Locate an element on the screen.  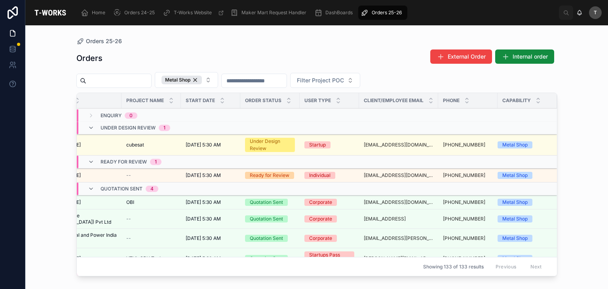
span: Order Status is located at coordinates (263, 100).